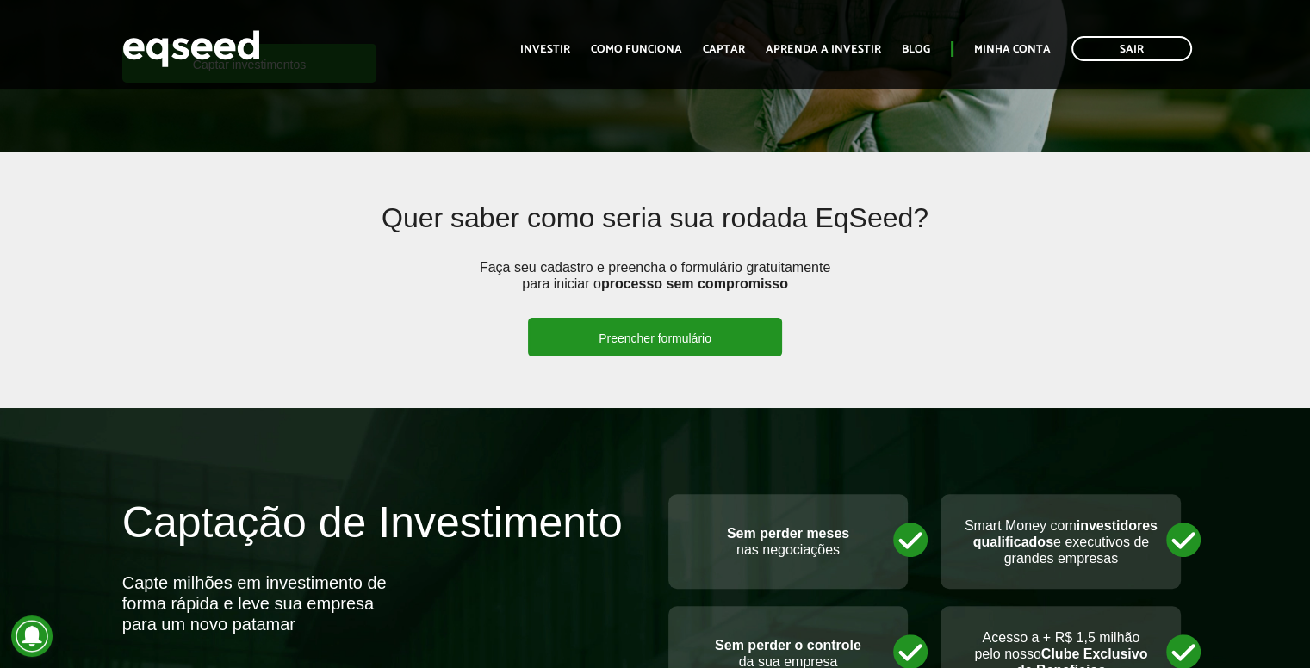 The image size is (1310, 668). What do you see at coordinates (1012, 49) in the screenshot?
I see `a: Minha conta` at bounding box center [1012, 49].